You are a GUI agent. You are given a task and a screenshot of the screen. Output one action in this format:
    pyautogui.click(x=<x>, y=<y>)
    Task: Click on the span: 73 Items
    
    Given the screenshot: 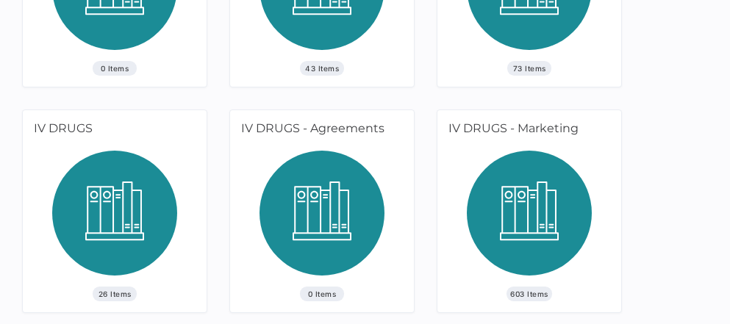 What is the action you would take?
    pyautogui.click(x=529, y=68)
    